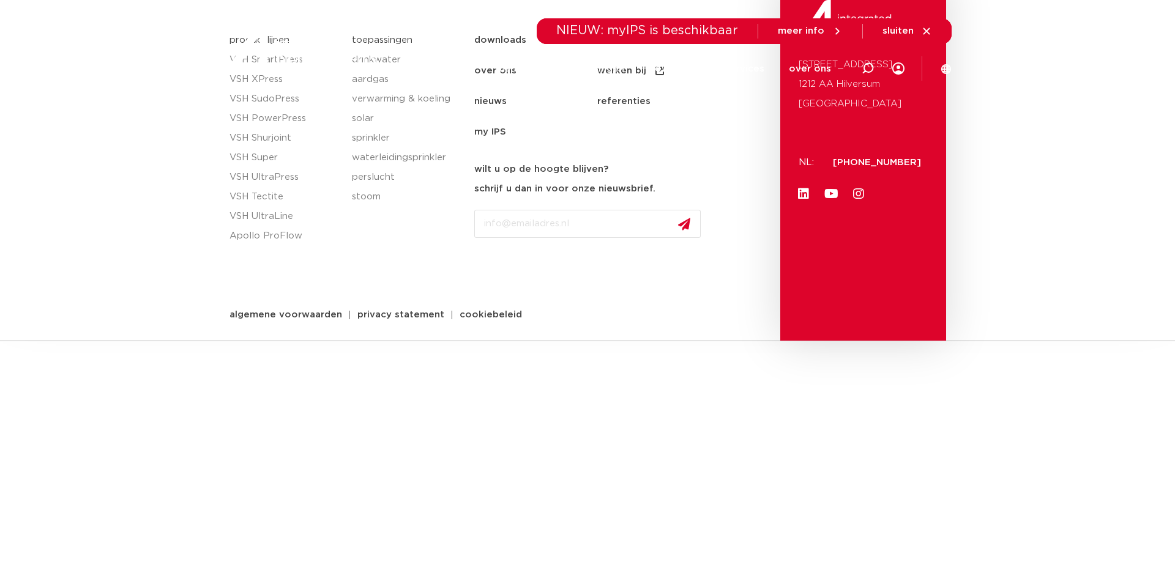 This screenshot has width=1175, height=562. What do you see at coordinates (285, 119) in the screenshot?
I see `a: VSH PowerPress` at bounding box center [285, 119].